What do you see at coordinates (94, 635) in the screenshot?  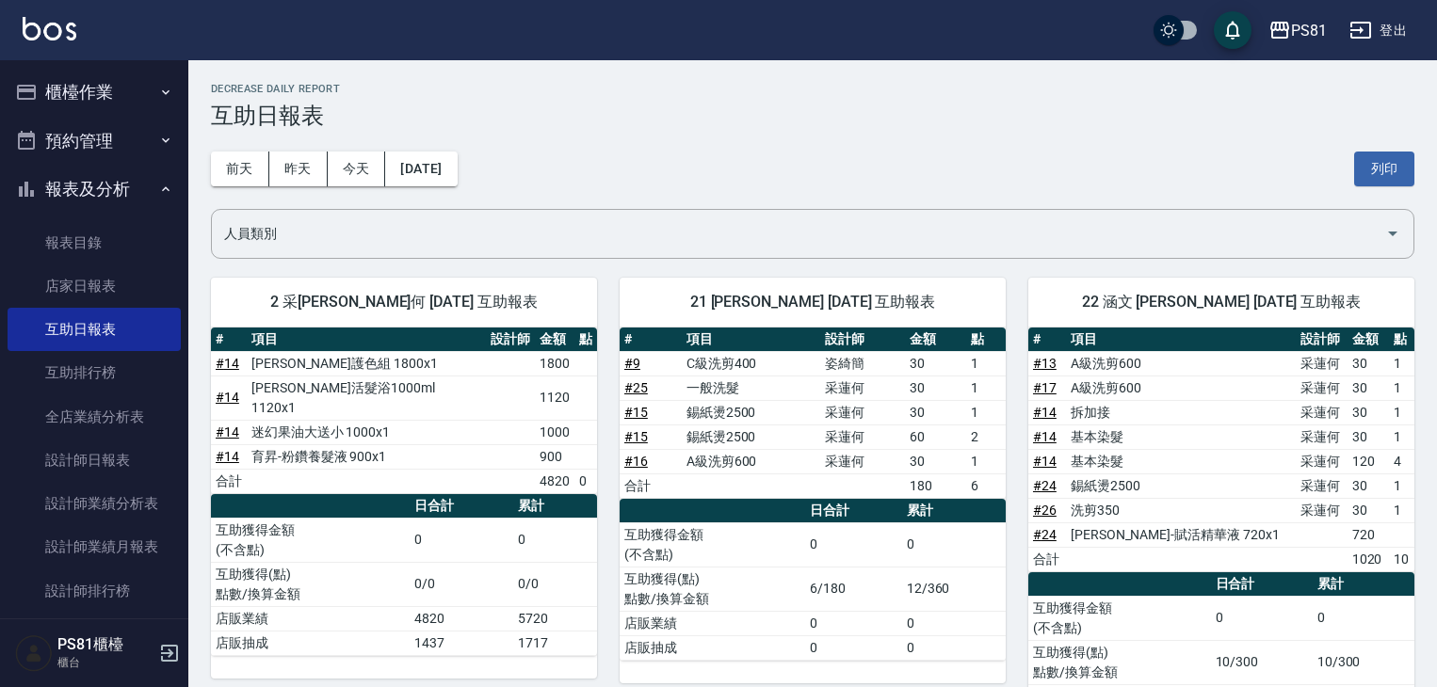 I see `a: 每日收支明細` at bounding box center [94, 635].